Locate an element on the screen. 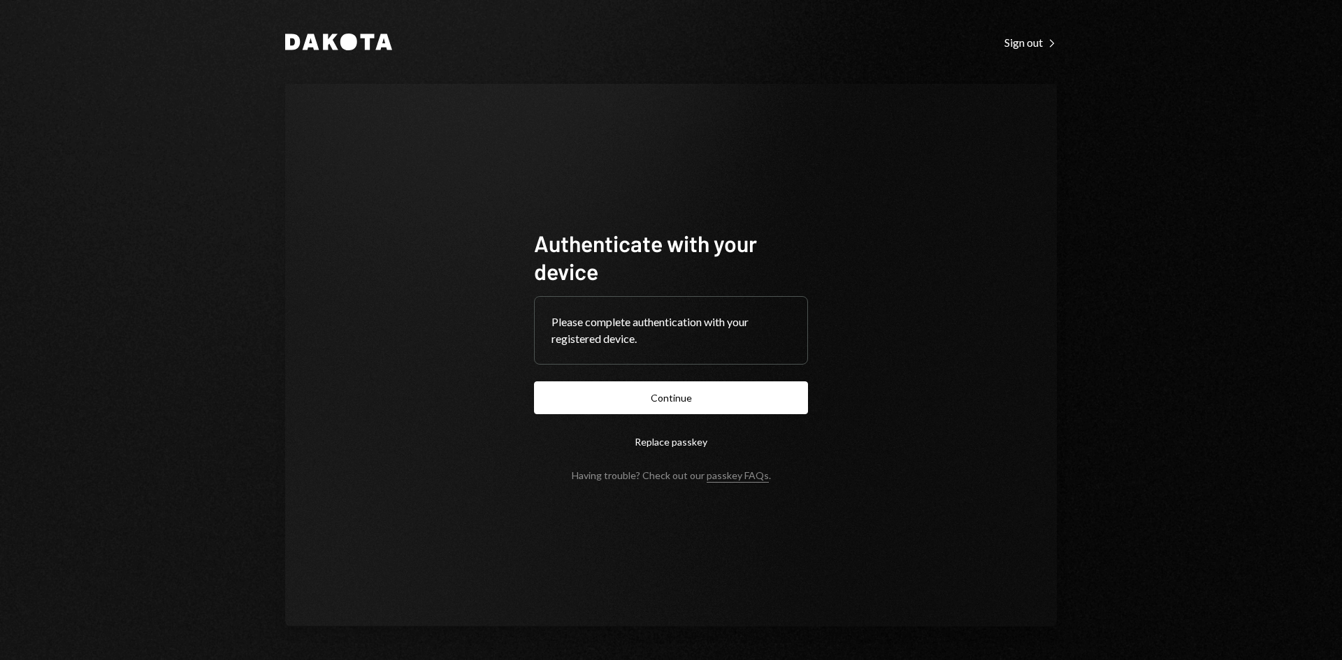  a: Sign out is located at coordinates (1030, 42).